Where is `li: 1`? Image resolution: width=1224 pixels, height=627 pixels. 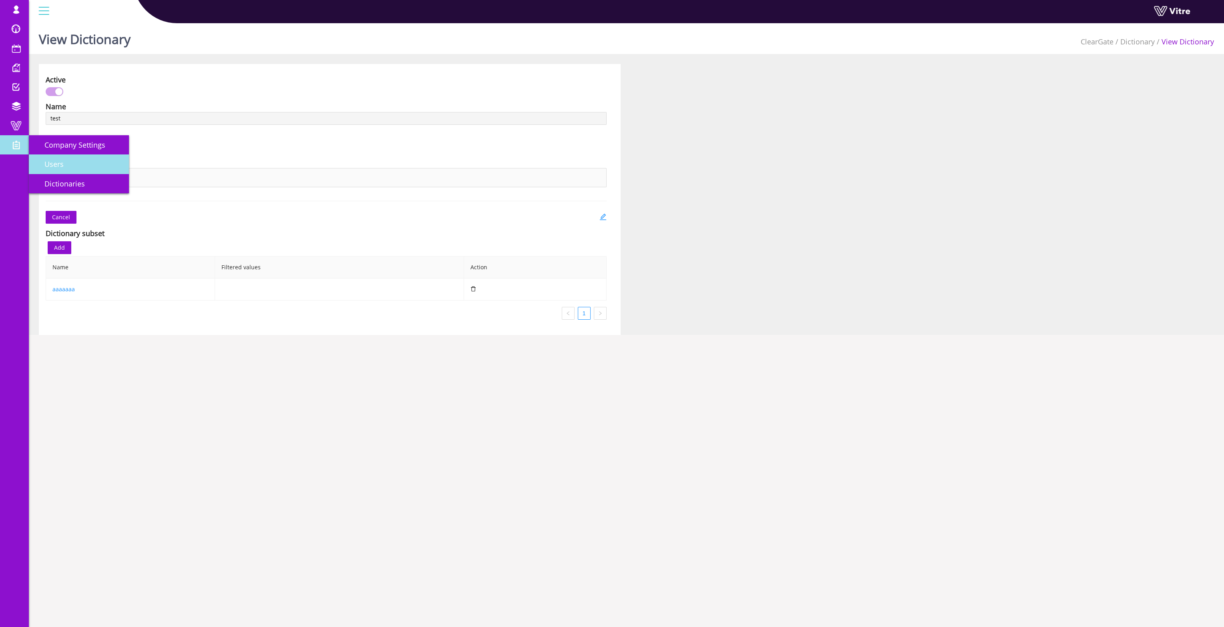 li: 1 is located at coordinates (584, 313).